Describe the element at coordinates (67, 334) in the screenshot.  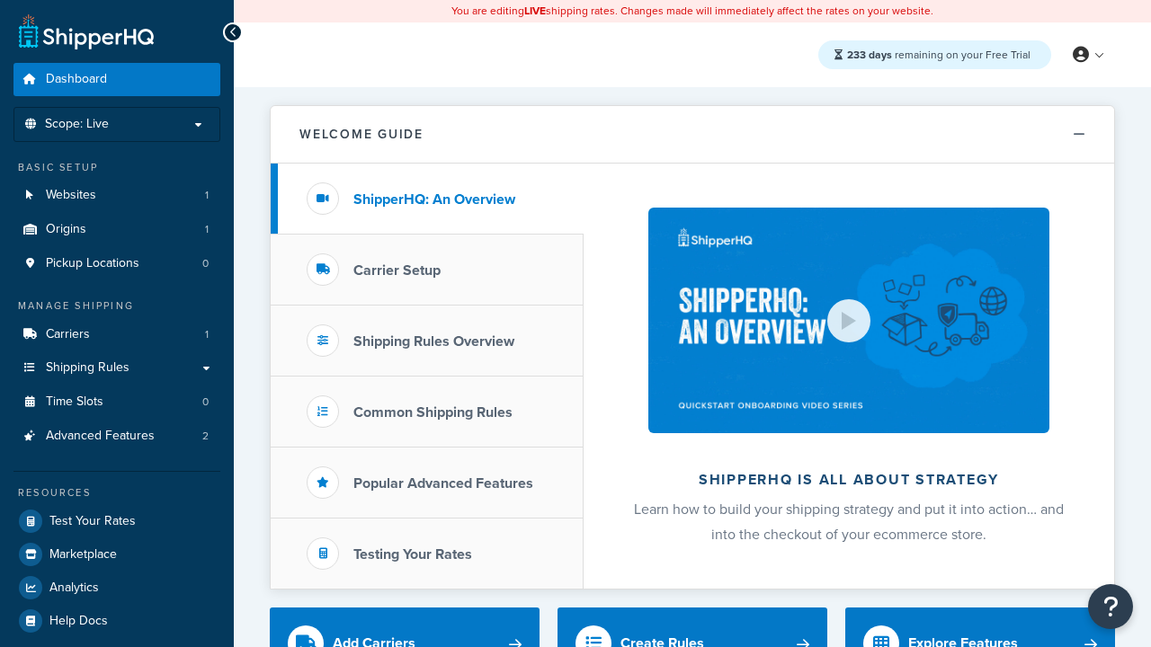
I see `span: Carriers` at that location.